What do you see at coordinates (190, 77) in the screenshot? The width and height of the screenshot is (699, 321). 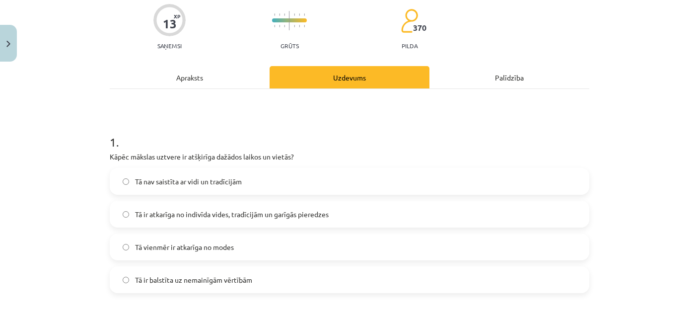 I see `div: Apraksts` at bounding box center [190, 77].